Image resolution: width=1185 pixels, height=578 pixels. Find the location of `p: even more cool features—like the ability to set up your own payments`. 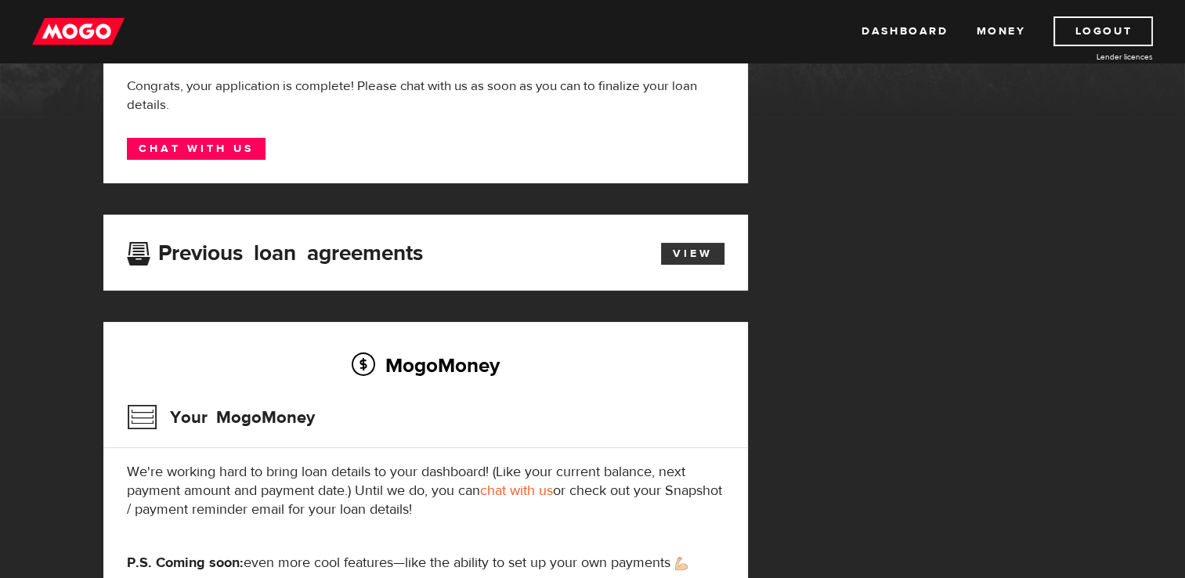

p: even more cool features—like the ability to set up your own payments is located at coordinates (425, 563).